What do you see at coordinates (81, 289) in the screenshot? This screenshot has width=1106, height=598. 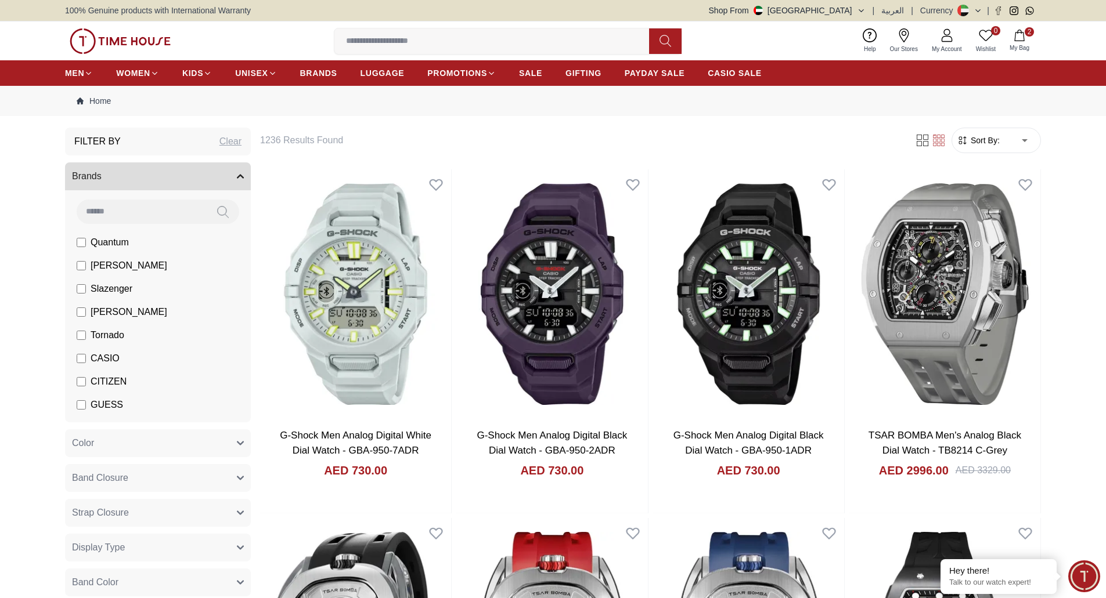 I see `input: Slazenger` at bounding box center [81, 289].